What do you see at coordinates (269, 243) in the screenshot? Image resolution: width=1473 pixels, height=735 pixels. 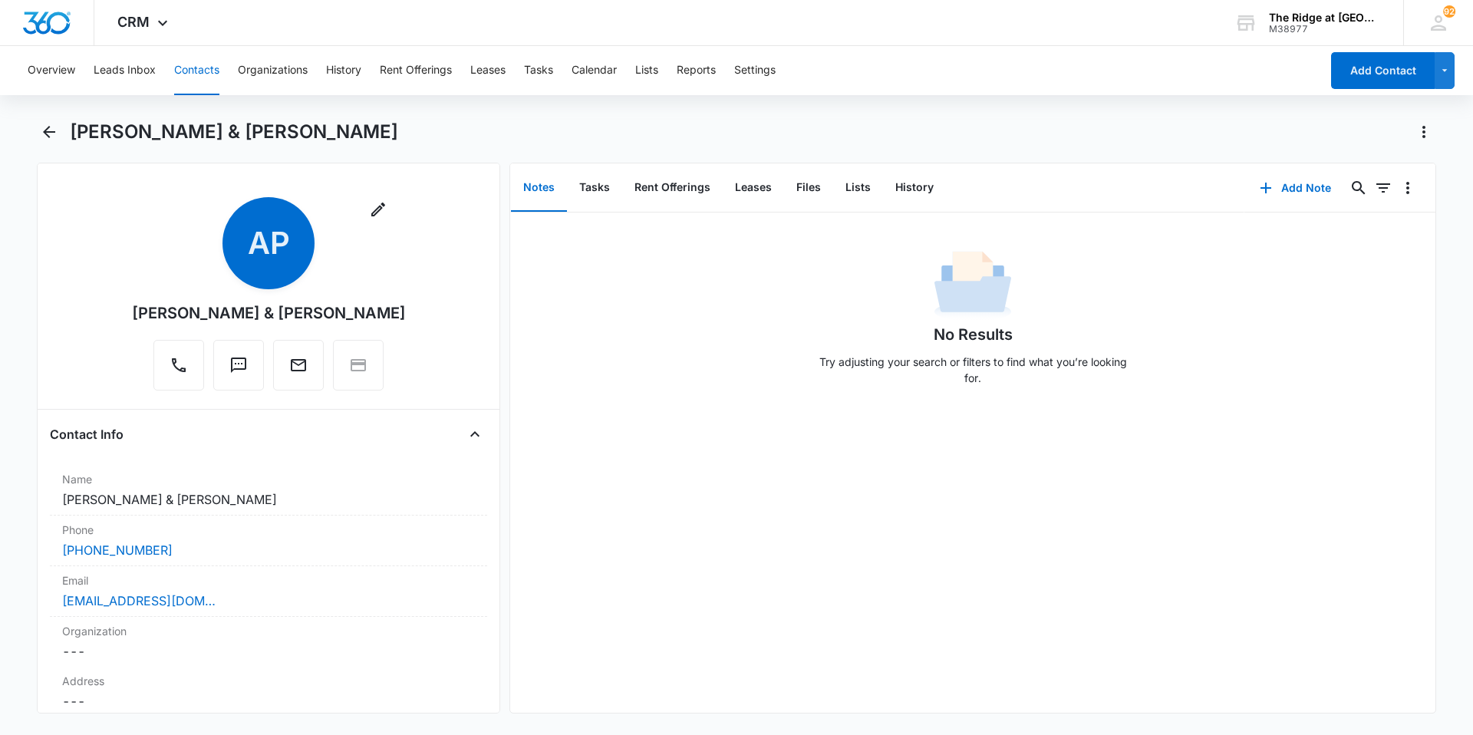 I see `span: AP` at bounding box center [269, 243].